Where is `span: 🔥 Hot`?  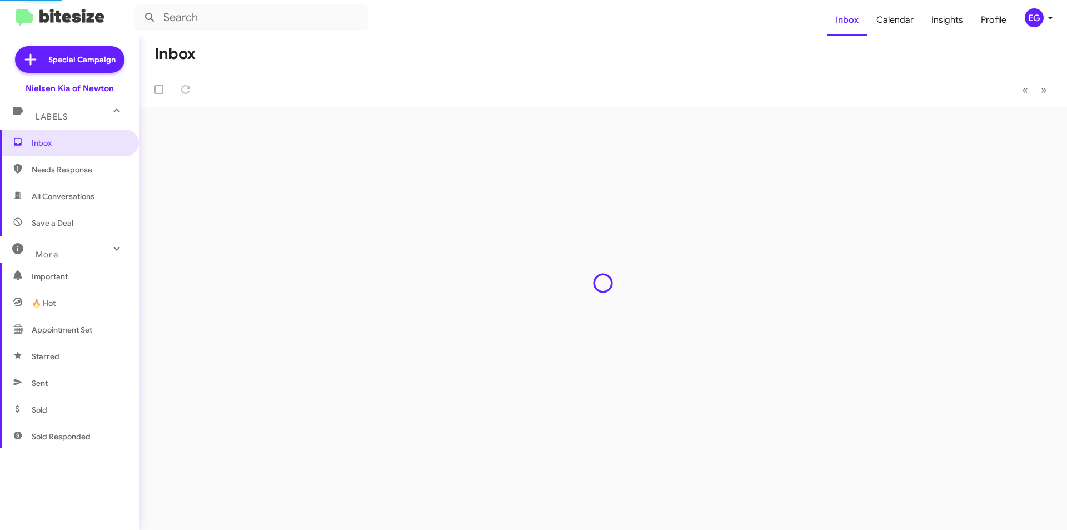
span: 🔥 Hot is located at coordinates (43, 303).